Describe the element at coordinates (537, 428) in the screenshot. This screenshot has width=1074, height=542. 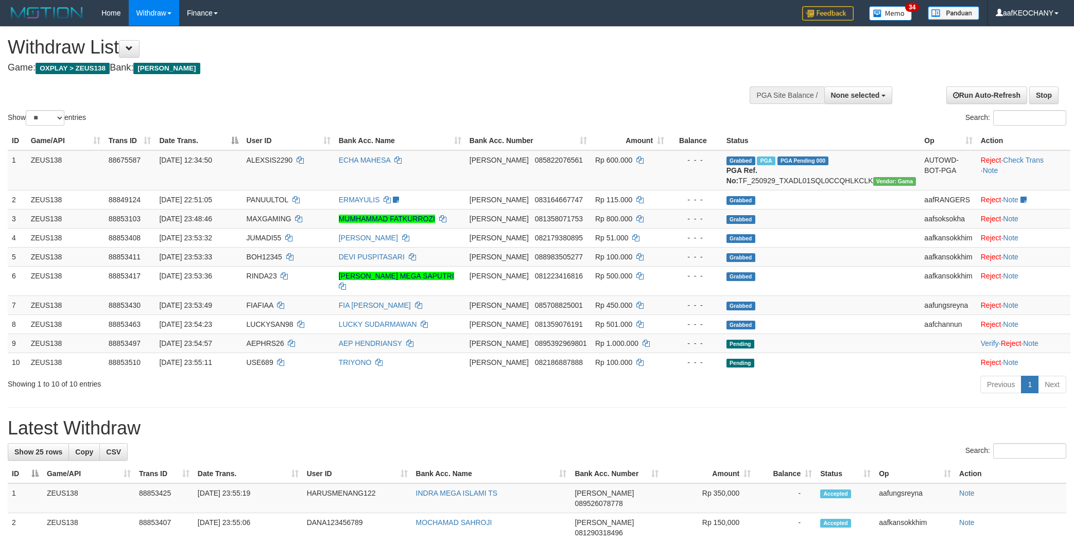
I see `h1: Latest Withdraw` at that location.